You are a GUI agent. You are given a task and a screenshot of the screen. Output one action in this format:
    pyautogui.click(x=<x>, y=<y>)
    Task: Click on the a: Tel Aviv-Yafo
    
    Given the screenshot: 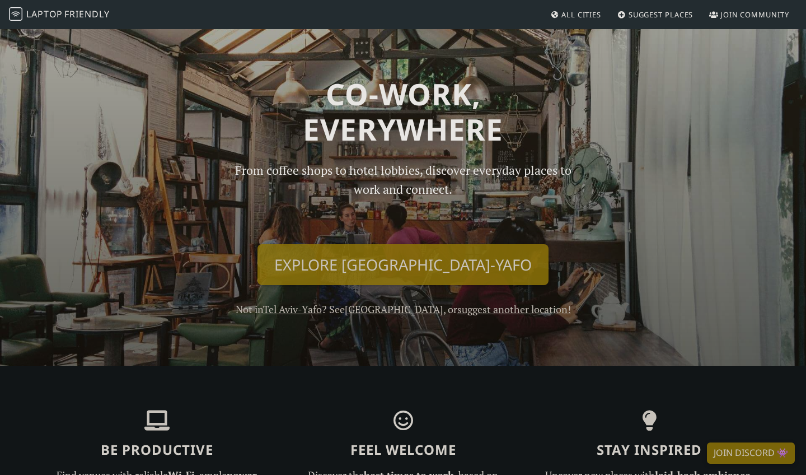 What is the action you would take?
    pyautogui.click(x=292, y=309)
    